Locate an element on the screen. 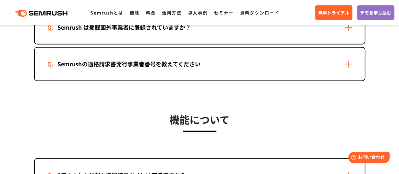  div: Semrush は登録国外事業者に登録されていますか？ is located at coordinates (124, 27).